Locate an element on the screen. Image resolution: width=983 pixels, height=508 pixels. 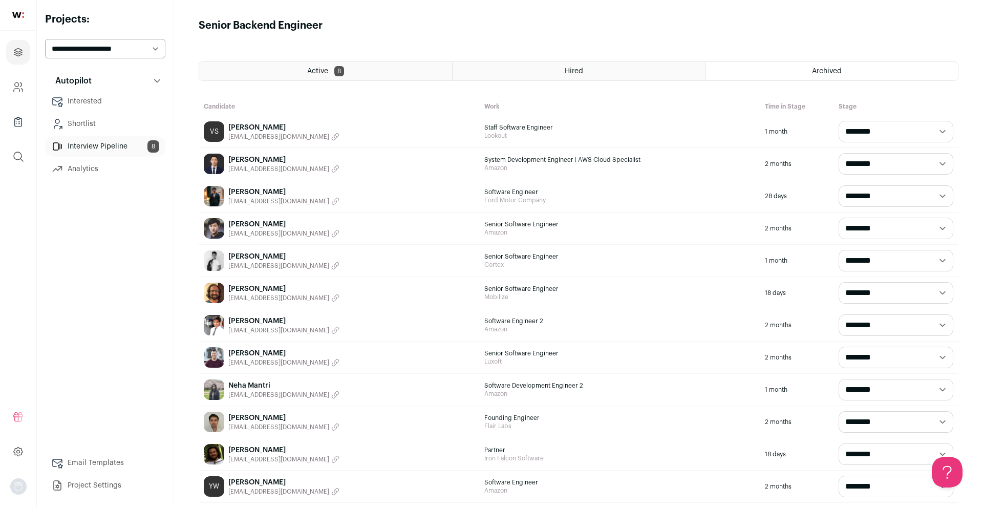
img: da27d2ef9c84381b1b289fda5bb78f2da5f1f802a0ab5940f1907b7914931267.jpg is located at coordinates (214, 261).